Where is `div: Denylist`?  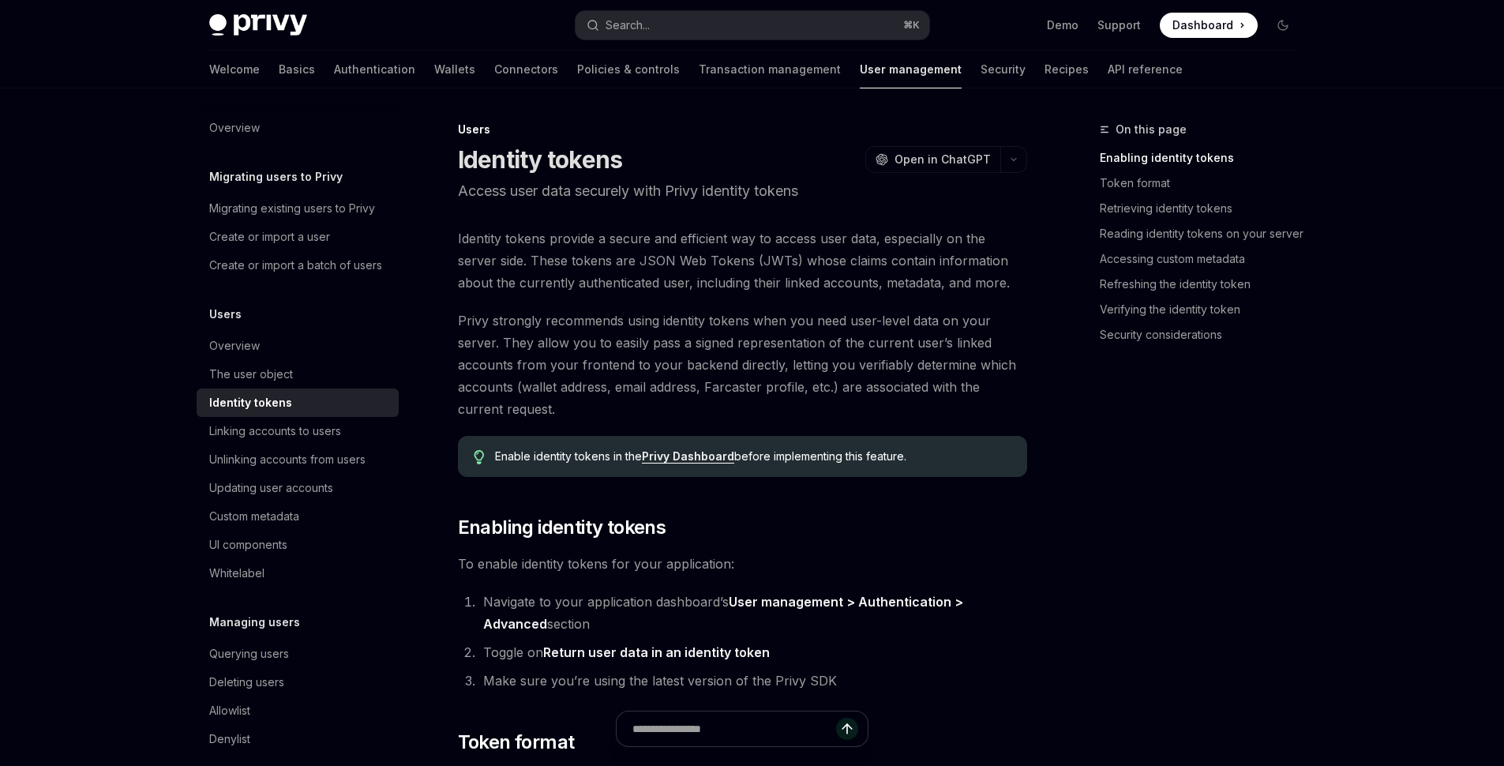 div: Denylist is located at coordinates (230, 739).